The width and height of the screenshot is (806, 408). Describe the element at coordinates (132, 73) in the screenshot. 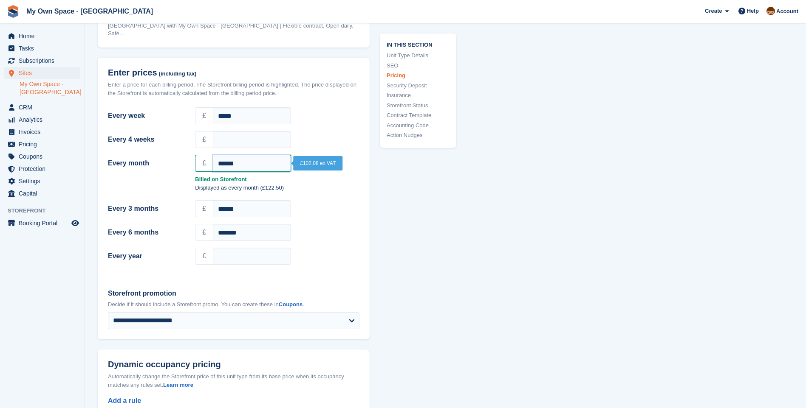

I see `span: Enter prices` at that location.